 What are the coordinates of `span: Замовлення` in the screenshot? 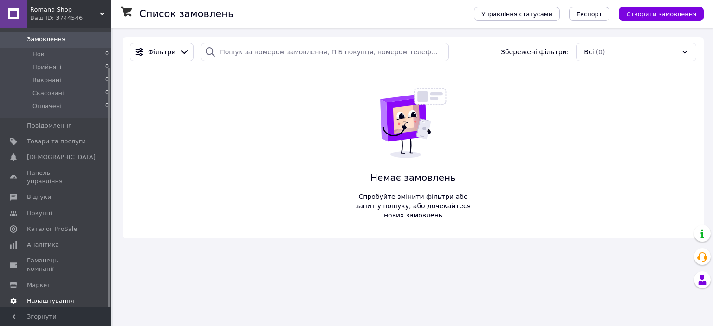 It's located at (46, 39).